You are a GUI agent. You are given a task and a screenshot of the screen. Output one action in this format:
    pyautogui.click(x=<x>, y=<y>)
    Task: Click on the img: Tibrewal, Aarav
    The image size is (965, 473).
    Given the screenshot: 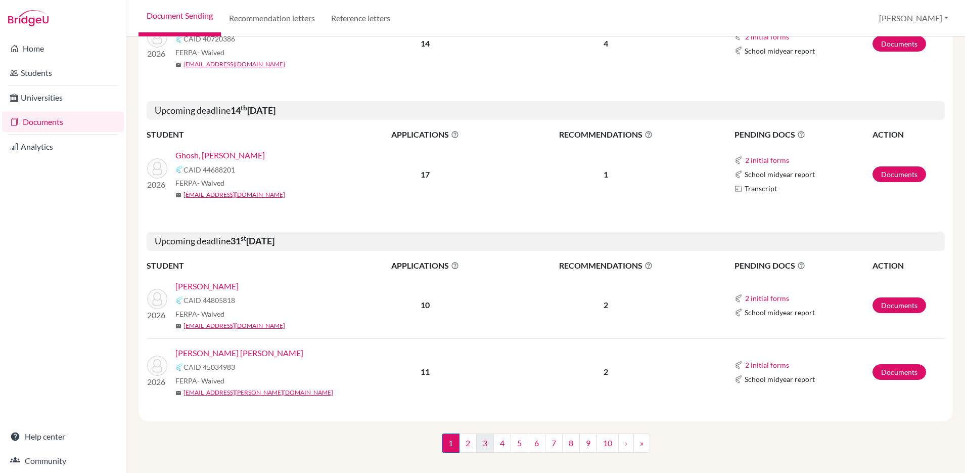 What is the action you would take?
    pyautogui.click(x=157, y=37)
    